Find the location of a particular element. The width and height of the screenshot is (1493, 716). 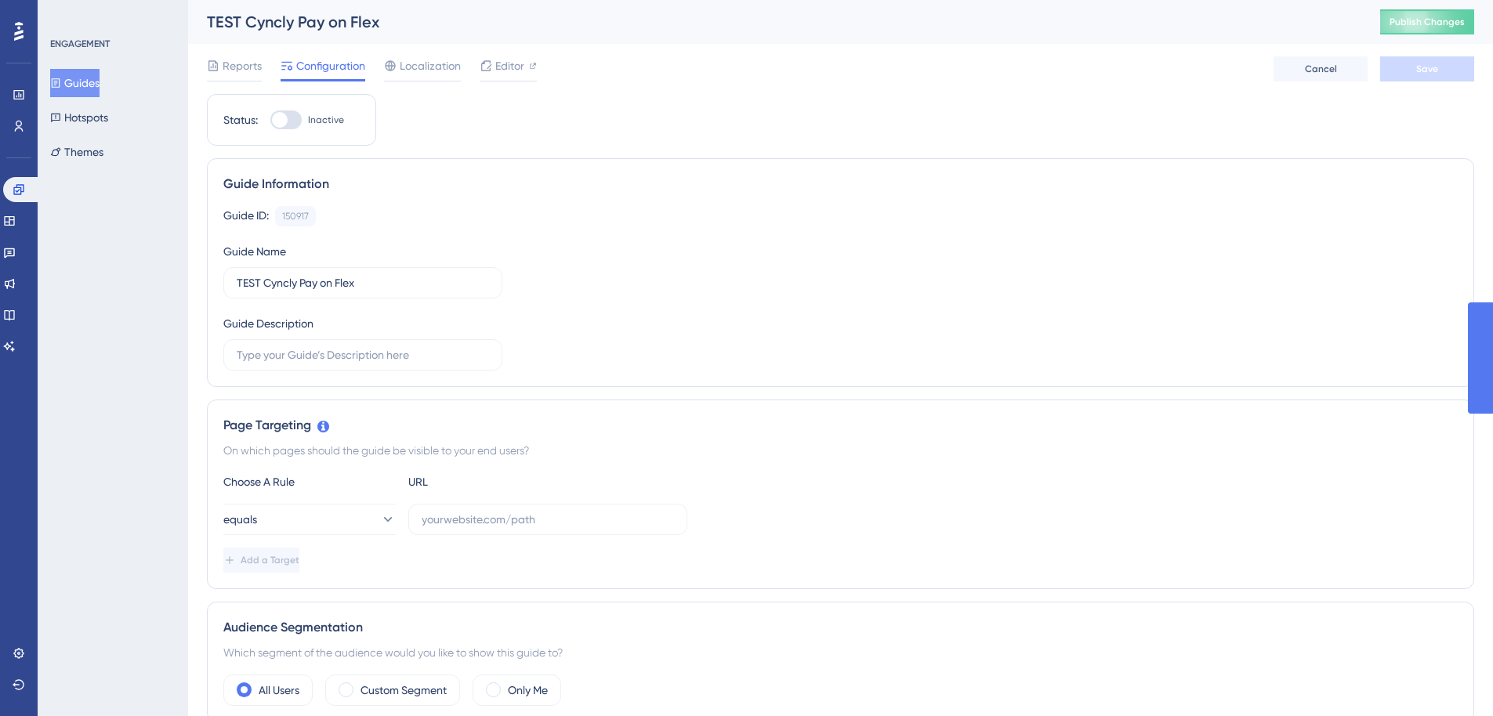

button: Themes is located at coordinates (77, 152).